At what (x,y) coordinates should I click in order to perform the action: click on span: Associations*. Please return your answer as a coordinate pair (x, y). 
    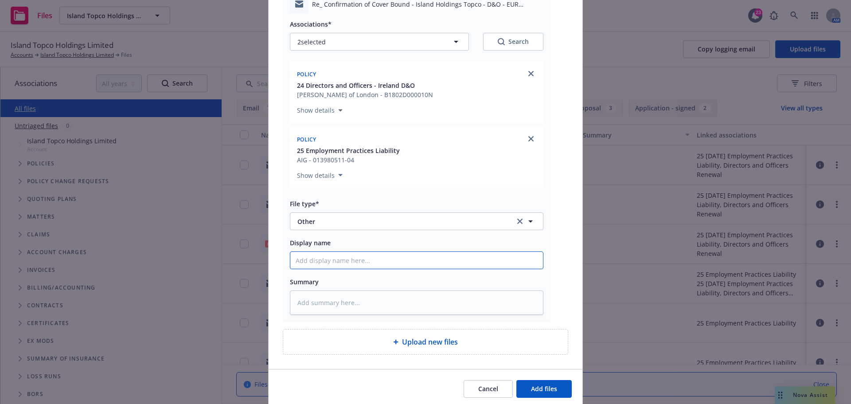
    Looking at the image, I should click on (311, 24).